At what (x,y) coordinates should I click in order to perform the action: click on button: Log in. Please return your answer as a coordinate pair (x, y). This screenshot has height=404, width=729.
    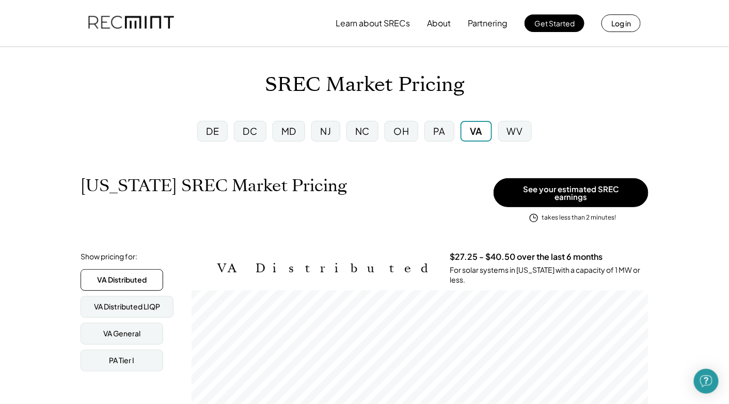
    Looking at the image, I should click on (621, 23).